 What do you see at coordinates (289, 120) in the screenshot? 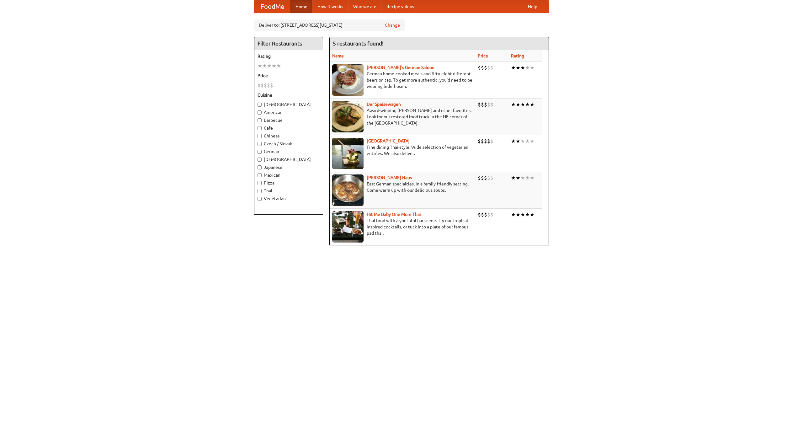
I see `label: Barbecue` at bounding box center [289, 120].